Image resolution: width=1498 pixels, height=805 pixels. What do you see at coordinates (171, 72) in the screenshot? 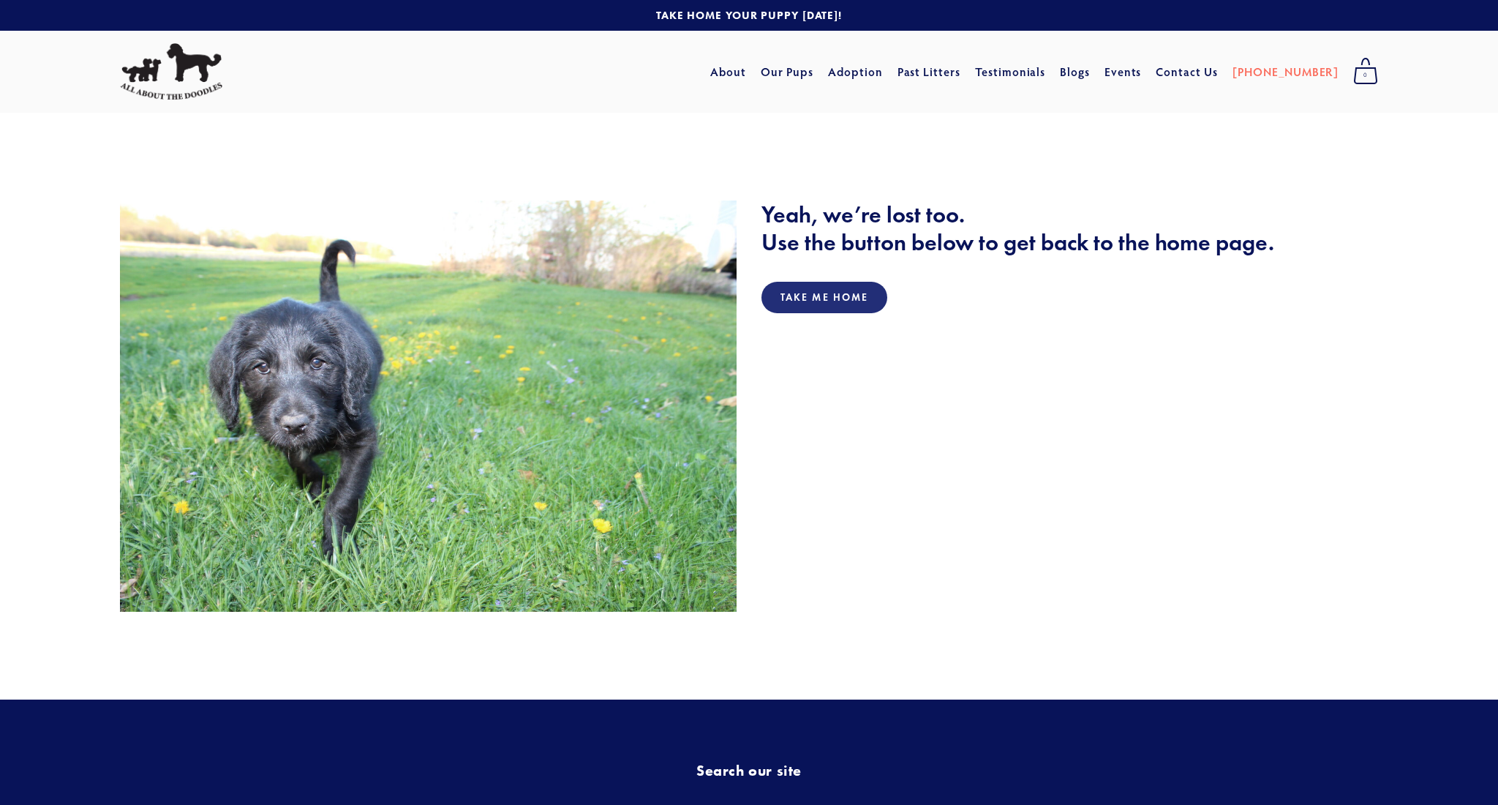
I see `img: All About The Doodles` at bounding box center [171, 72].